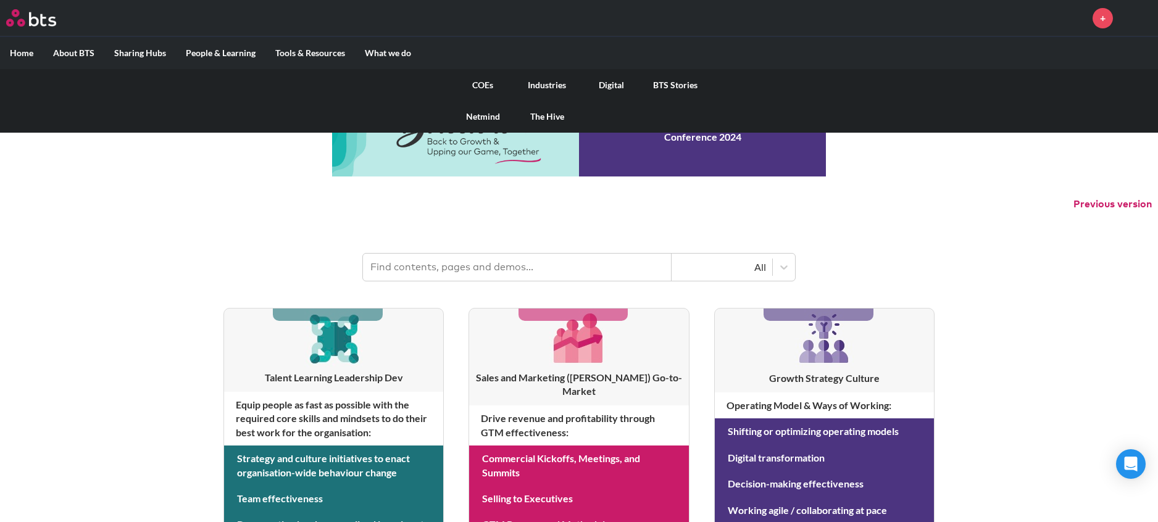  Describe the element at coordinates (43, 18) in the screenshot. I see `a: Go home` at that location.